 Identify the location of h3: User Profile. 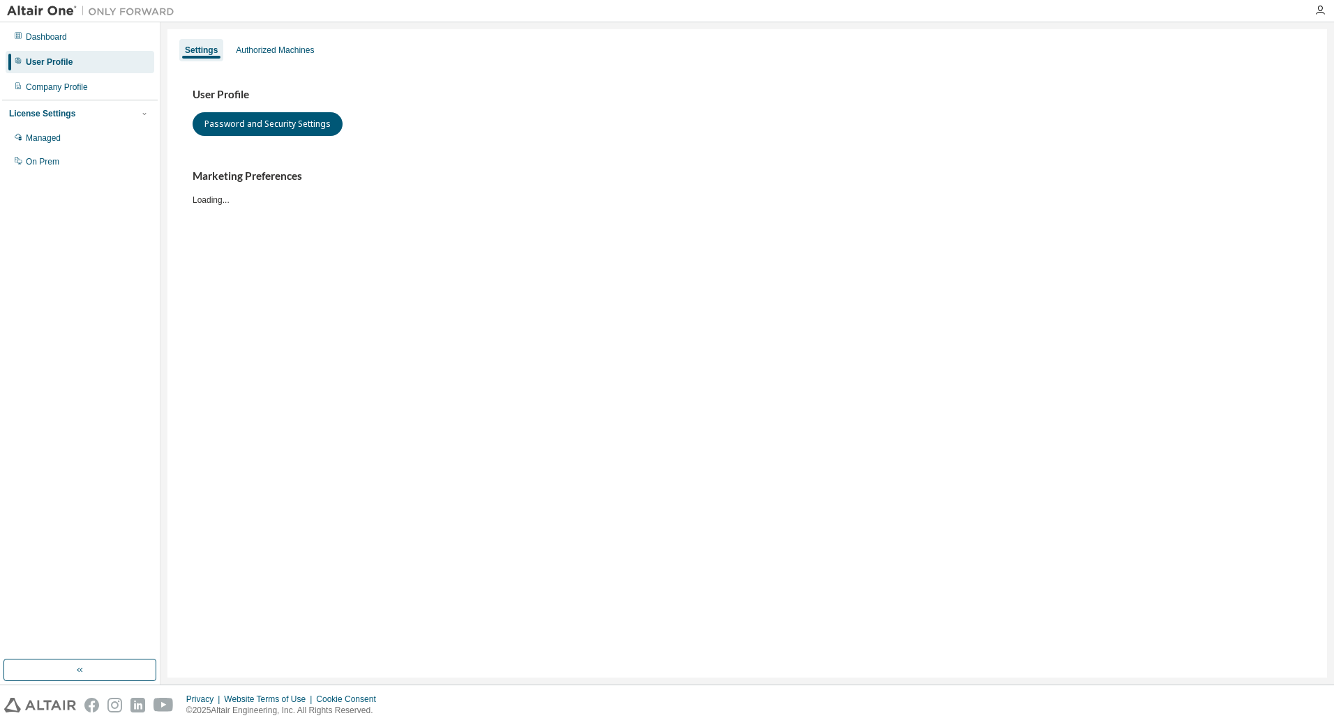
(747, 95).